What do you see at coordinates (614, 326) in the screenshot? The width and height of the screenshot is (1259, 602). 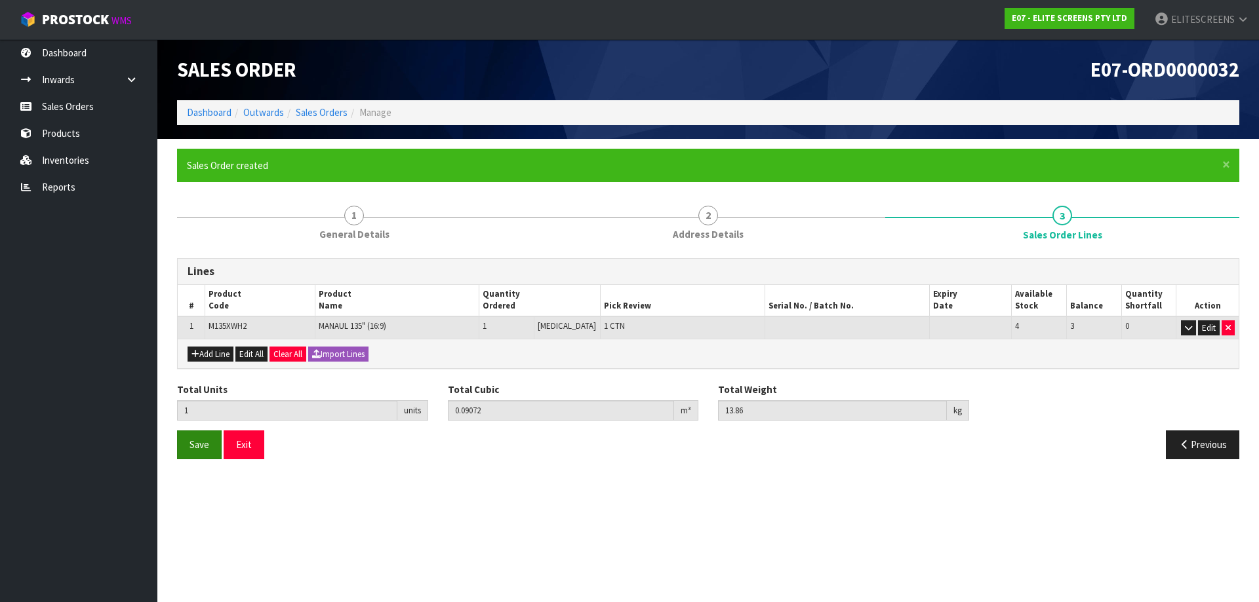 I see `span: 1 CTN` at bounding box center [614, 326].